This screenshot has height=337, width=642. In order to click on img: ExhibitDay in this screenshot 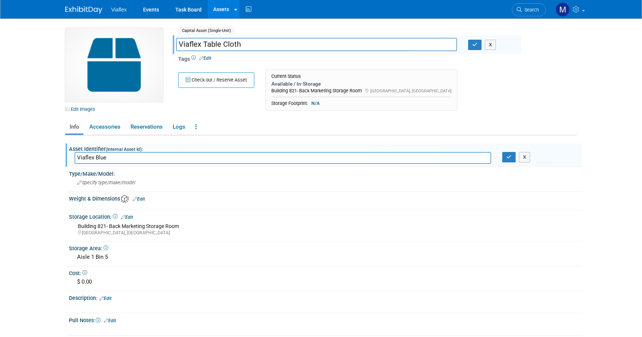, I will do `click(84, 10)`.